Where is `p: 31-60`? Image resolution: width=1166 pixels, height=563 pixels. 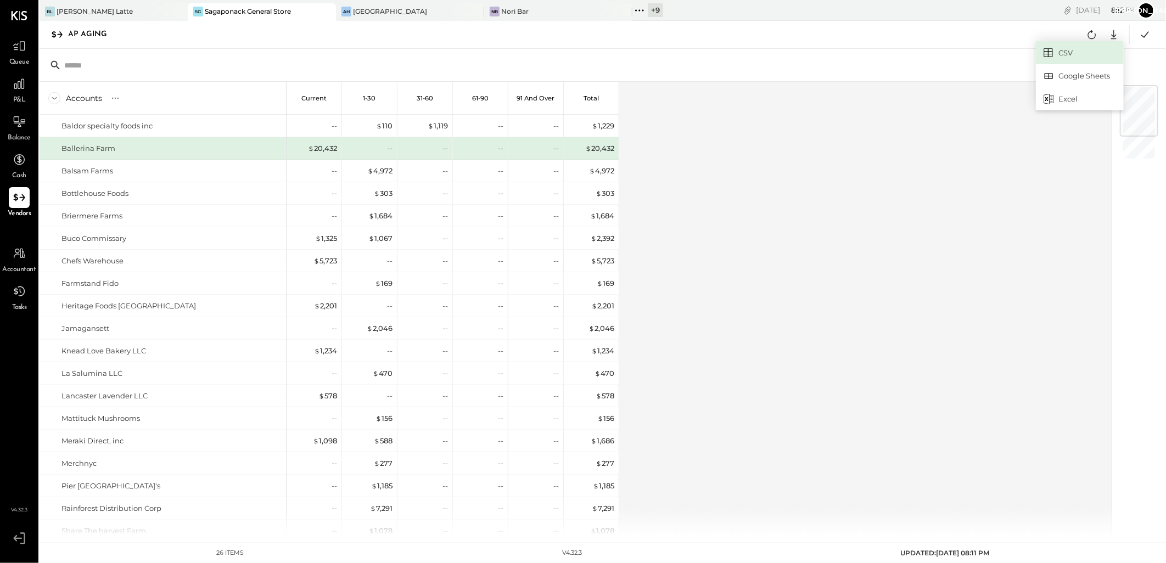
p: 31-60 is located at coordinates (425, 98).